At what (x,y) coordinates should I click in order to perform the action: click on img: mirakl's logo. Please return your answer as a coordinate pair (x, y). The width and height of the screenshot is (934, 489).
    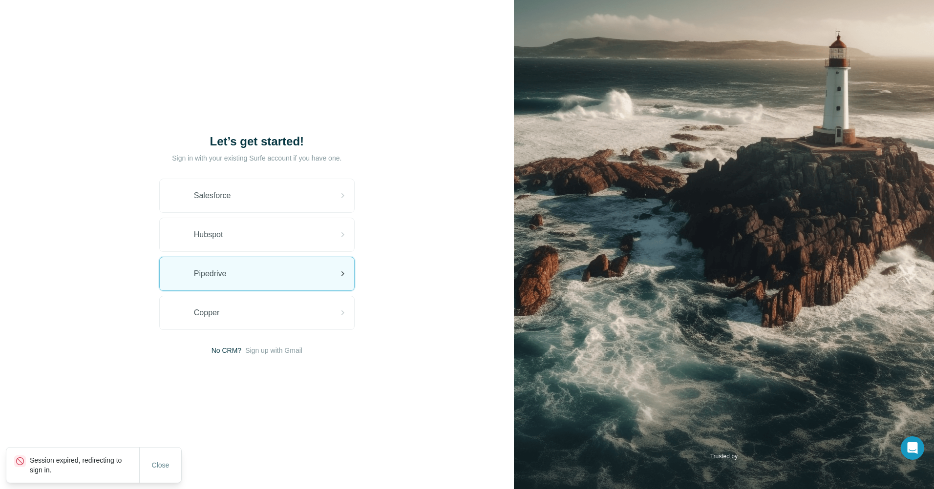
    Looking at the image, I should click on (730, 460).